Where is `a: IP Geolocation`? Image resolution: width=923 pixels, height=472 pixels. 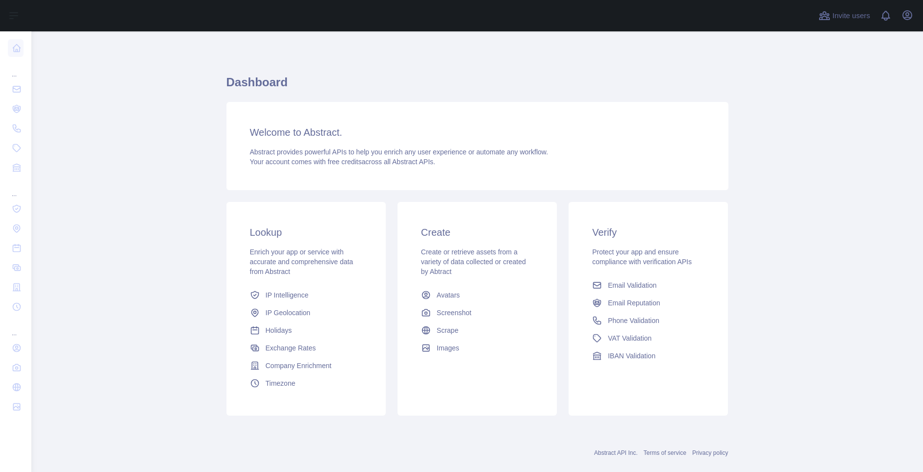
a: IP Geolocation is located at coordinates (306, 313).